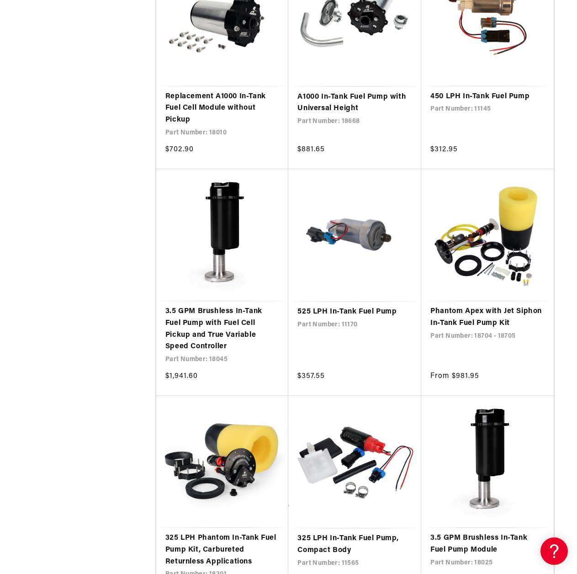  Describe the element at coordinates (488, 97) in the screenshot. I see `a: 450 LPH In-Tank Fuel Pump` at that location.